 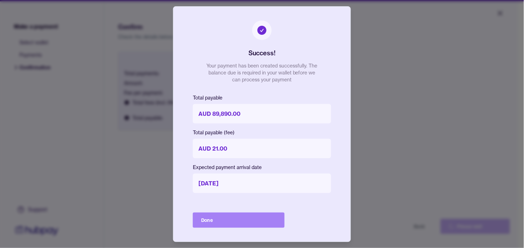 What do you see at coordinates (262, 53) in the screenshot?
I see `h2: Success!` at bounding box center [262, 53].